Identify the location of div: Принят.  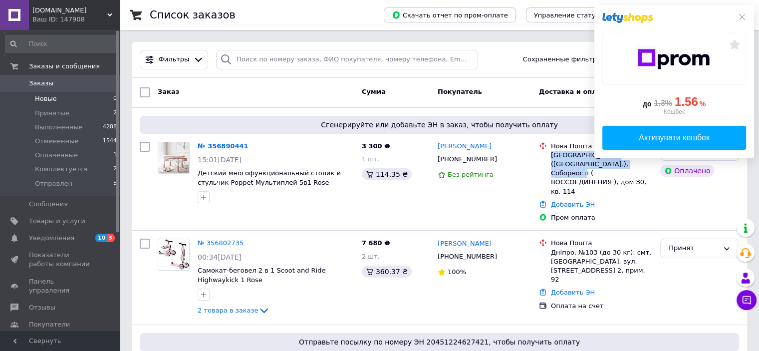
(693, 248).